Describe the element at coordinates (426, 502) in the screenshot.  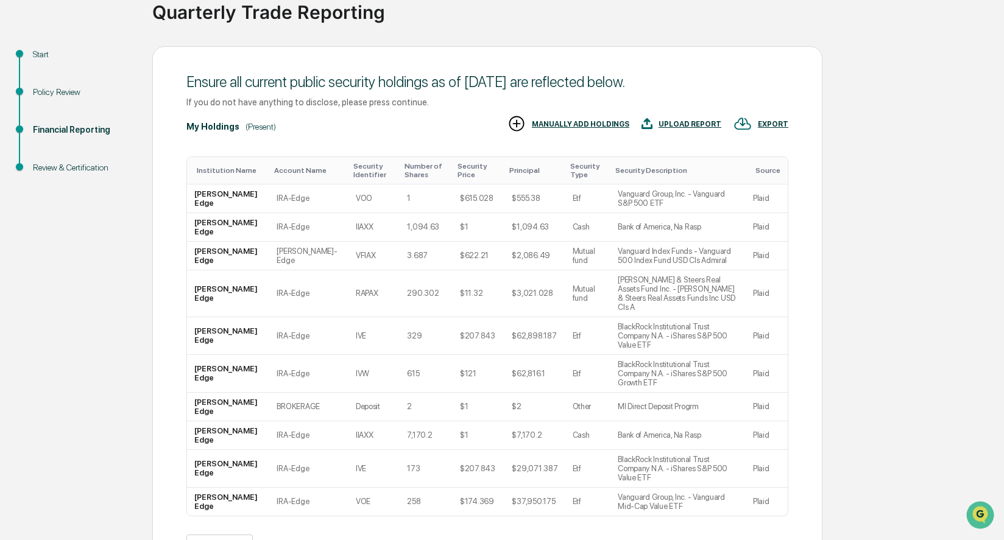
I see `td: 258` at that location.